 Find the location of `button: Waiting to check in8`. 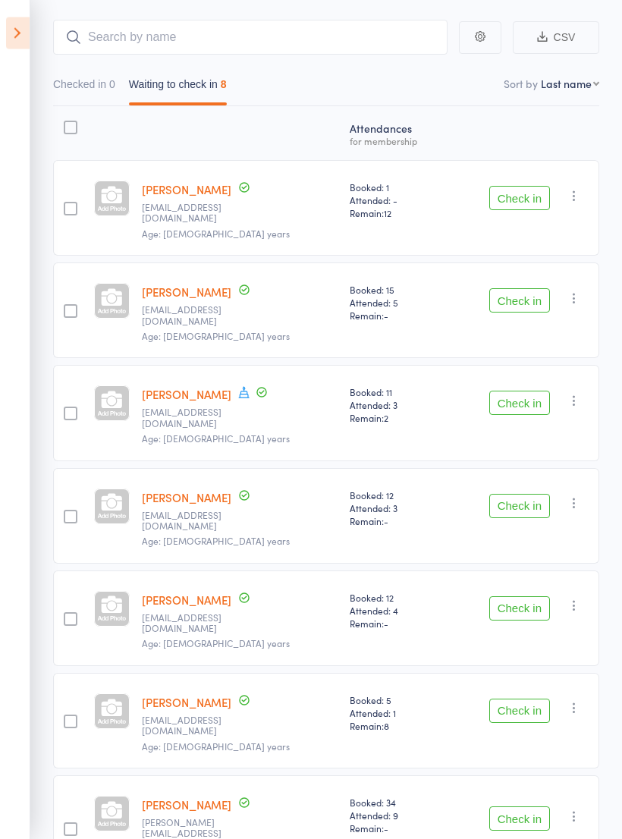

button: Waiting to check in8 is located at coordinates (178, 89).